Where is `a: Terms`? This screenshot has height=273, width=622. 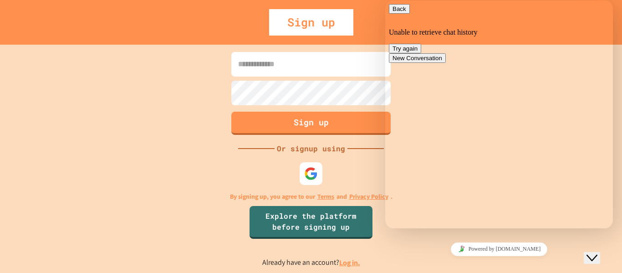
a: Terms is located at coordinates (325, 196).